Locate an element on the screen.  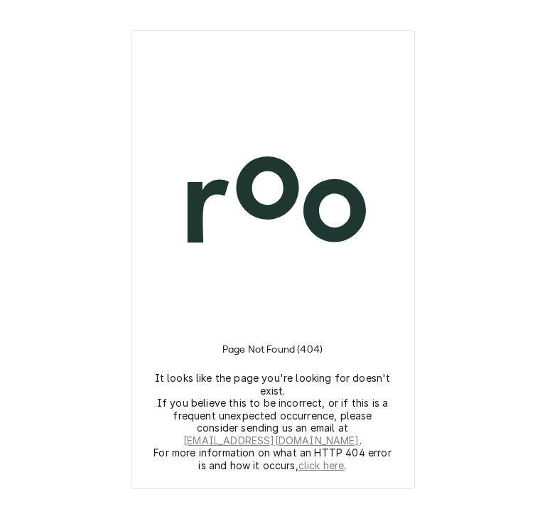
h3: Page Not Found (404) is located at coordinates (272, 349).